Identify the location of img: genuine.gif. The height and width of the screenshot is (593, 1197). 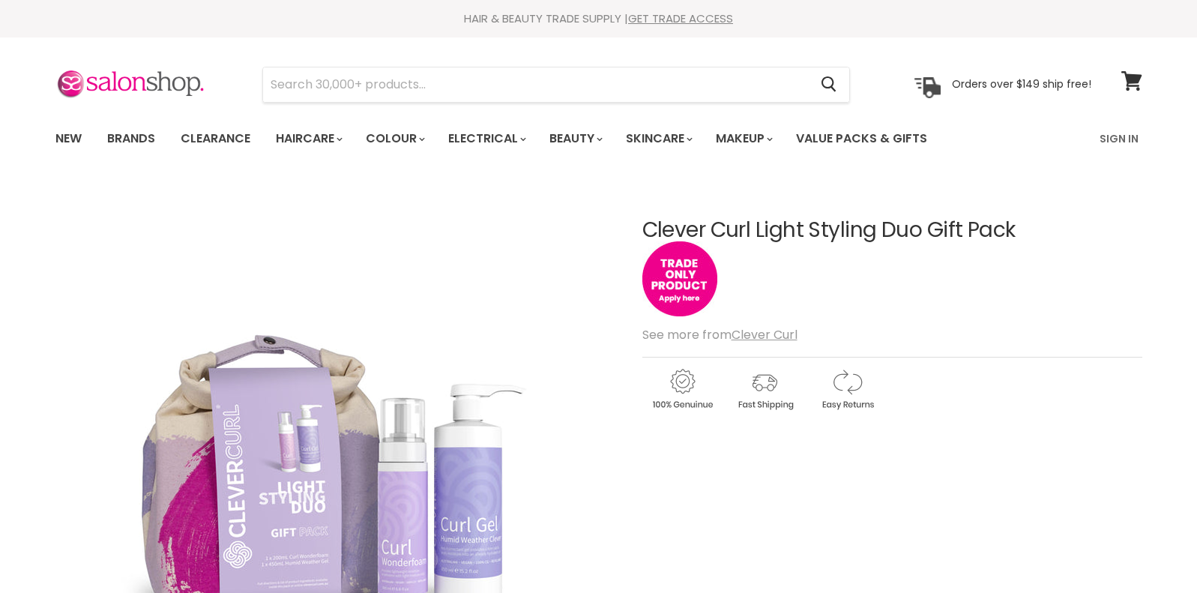
(682, 389).